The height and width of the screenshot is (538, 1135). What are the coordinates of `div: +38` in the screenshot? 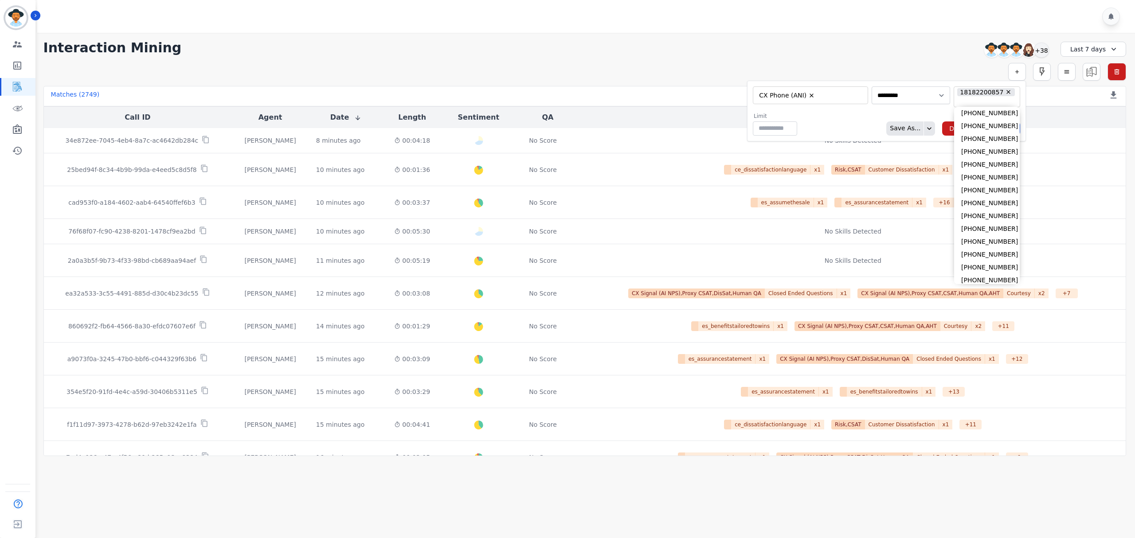 It's located at (1041, 50).